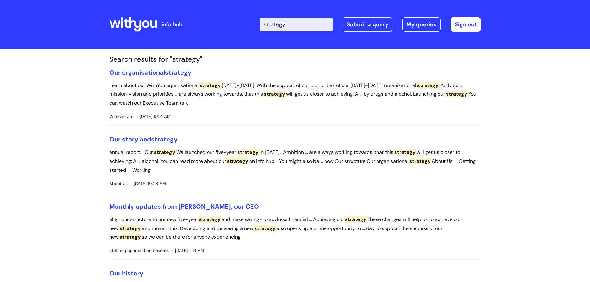 The image size is (590, 282). I want to click on a: My queries, so click(422, 24).